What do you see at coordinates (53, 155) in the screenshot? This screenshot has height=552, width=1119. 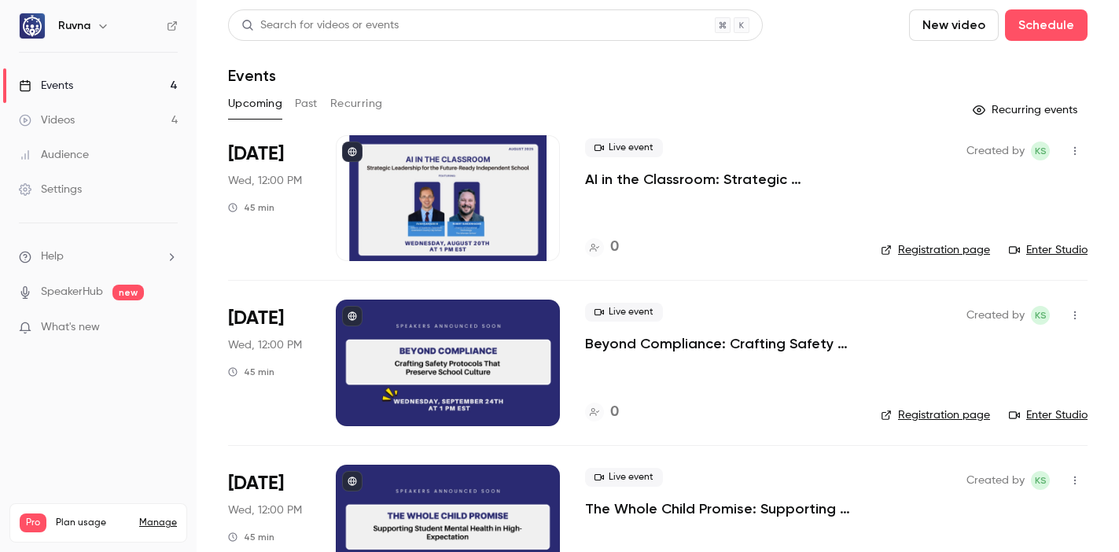 I see `div: Audience` at bounding box center [53, 155].